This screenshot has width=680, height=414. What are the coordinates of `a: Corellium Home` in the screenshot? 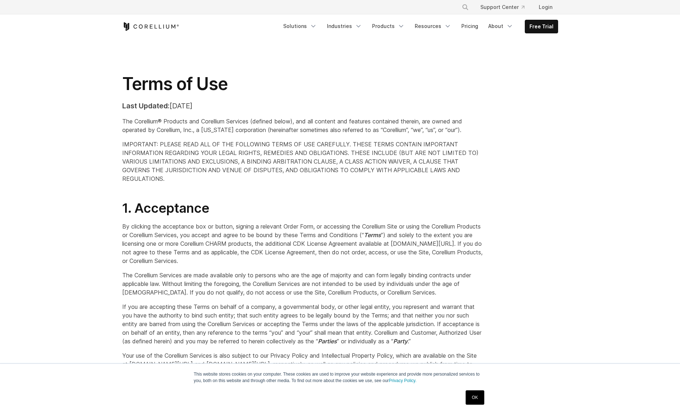 It's located at (150, 27).